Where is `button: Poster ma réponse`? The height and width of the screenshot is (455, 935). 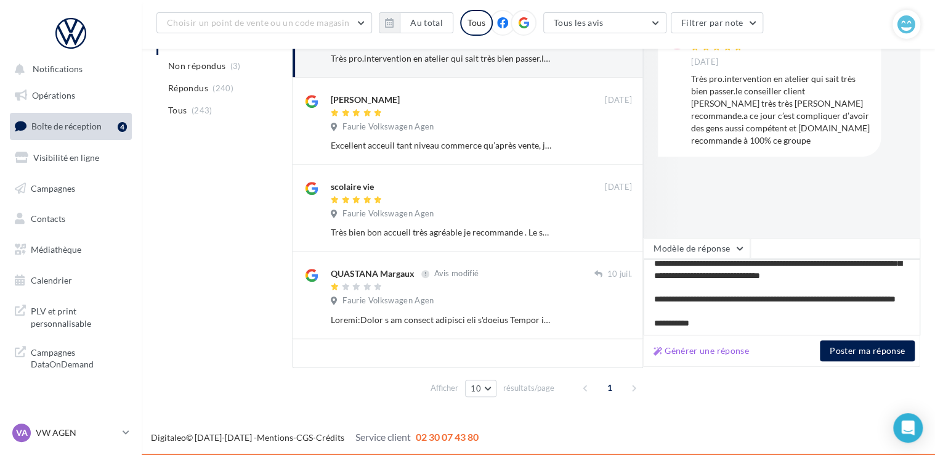
button: Poster ma réponse is located at coordinates (867, 351).